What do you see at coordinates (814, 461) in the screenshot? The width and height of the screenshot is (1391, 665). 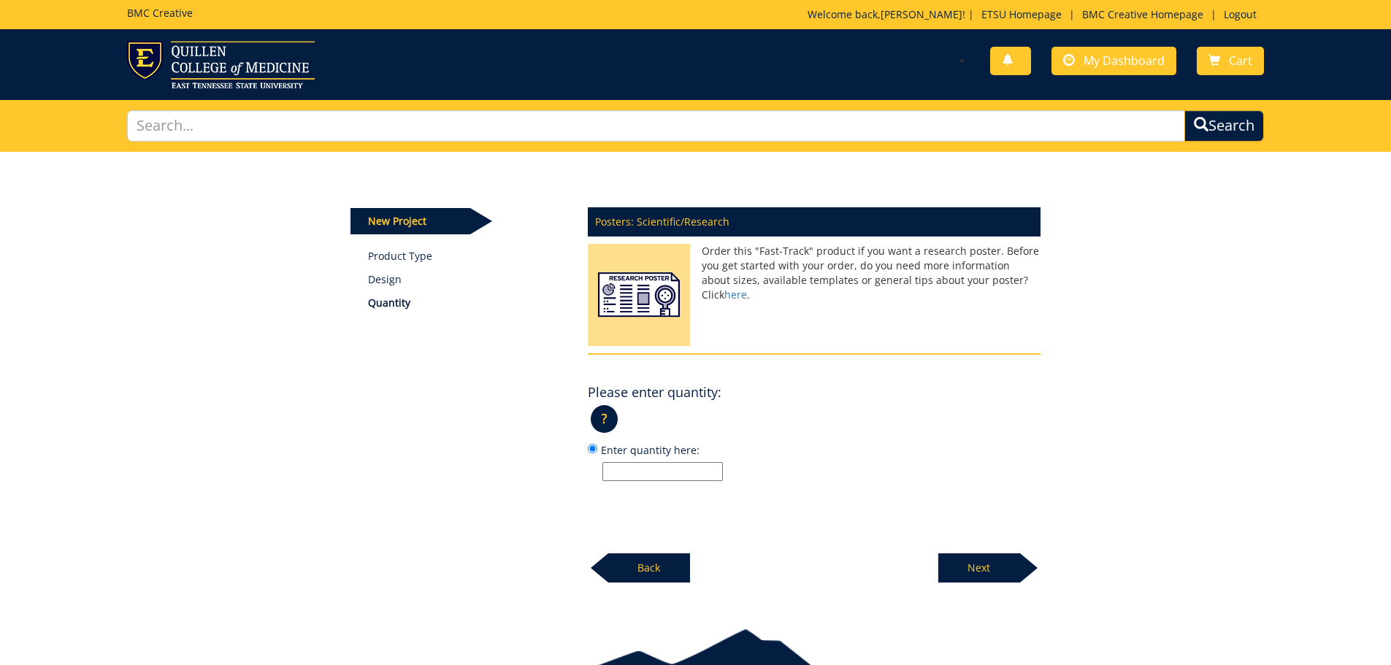 I see `label: Enter quantity here:` at bounding box center [814, 461].